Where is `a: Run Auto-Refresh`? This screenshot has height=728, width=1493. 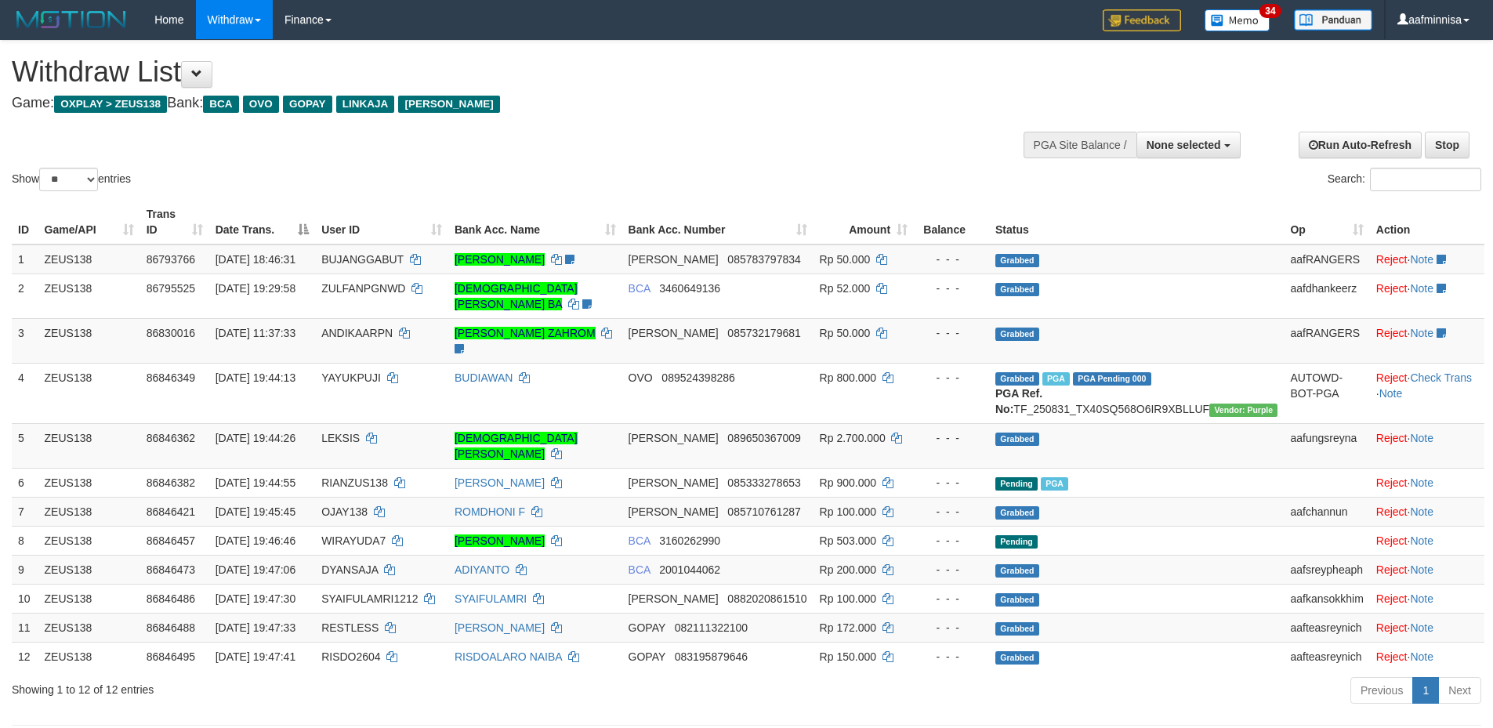 a: Run Auto-Refresh is located at coordinates (1360, 145).